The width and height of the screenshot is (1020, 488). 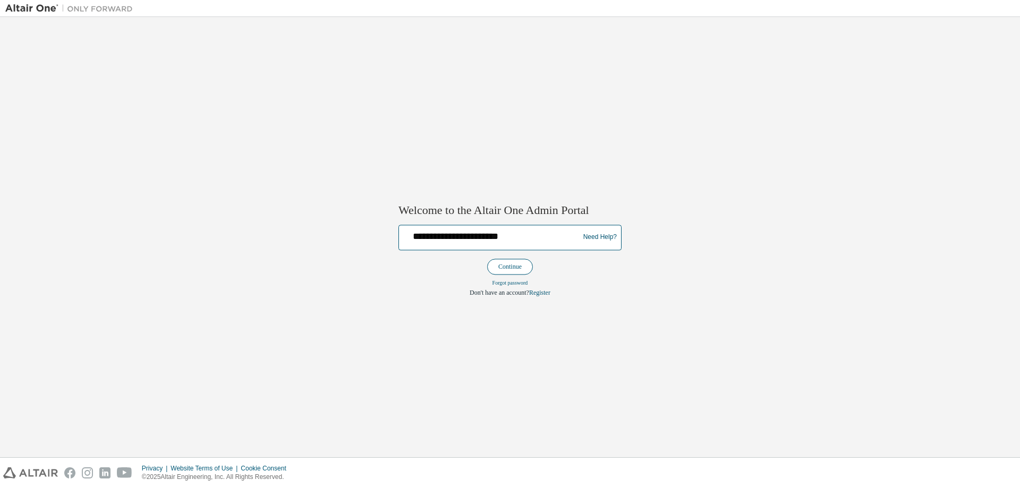 What do you see at coordinates (105, 473) in the screenshot?
I see `img: linkedin.svg` at bounding box center [105, 473].